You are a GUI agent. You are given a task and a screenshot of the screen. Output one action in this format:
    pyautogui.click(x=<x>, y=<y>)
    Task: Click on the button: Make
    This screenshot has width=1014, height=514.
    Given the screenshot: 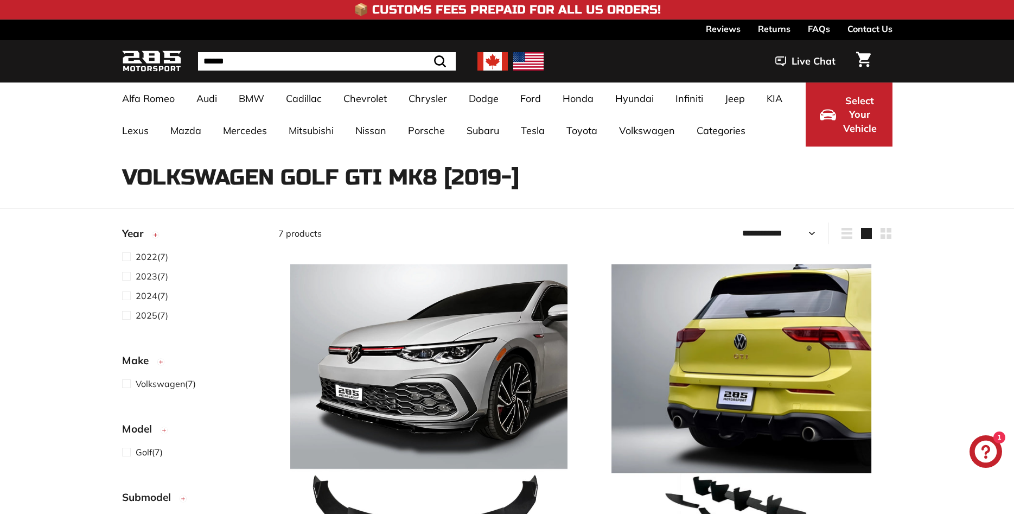 What is the action you would take?
    pyautogui.click(x=192, y=363)
    